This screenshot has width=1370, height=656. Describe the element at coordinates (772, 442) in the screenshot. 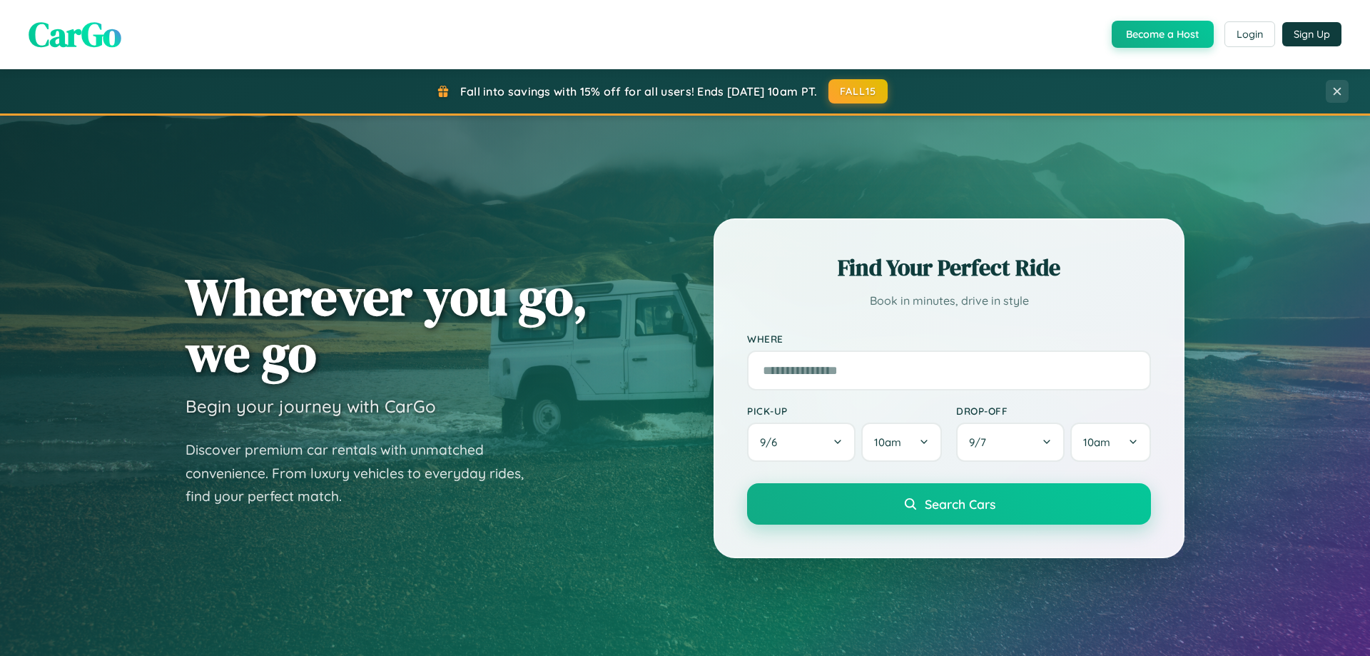

I see `span: 9 / 6` at that location.